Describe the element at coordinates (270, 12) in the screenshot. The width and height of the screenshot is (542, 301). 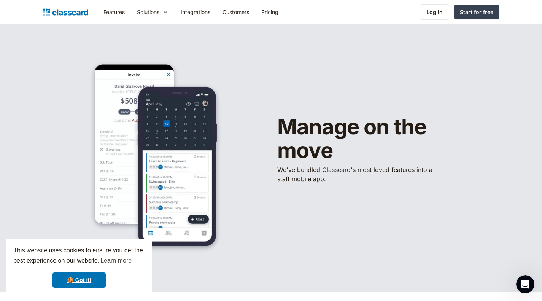
I see `a: Pricing` at that location.